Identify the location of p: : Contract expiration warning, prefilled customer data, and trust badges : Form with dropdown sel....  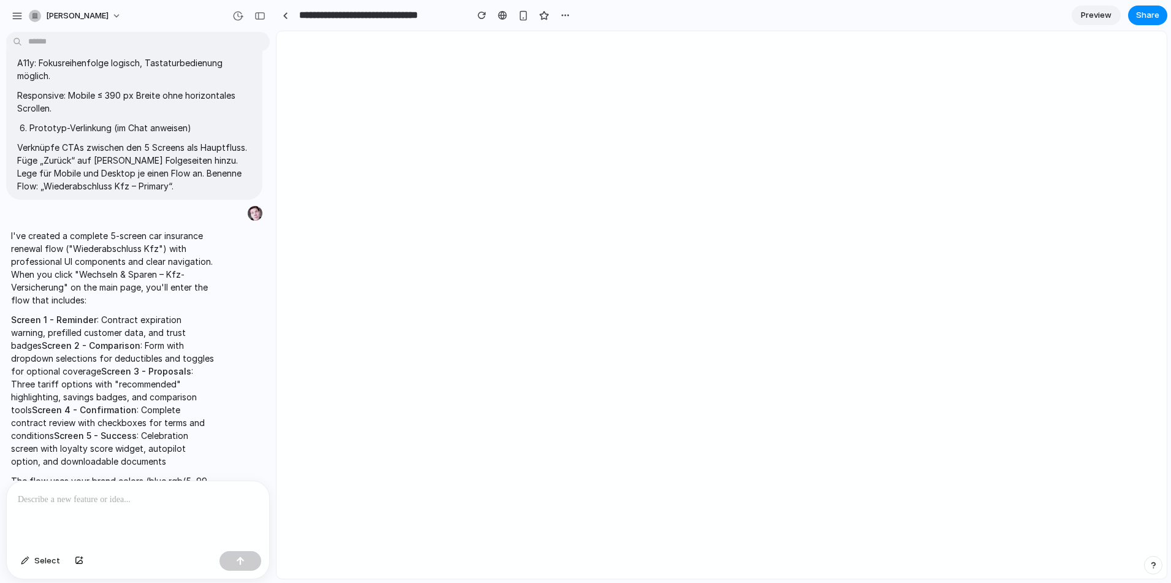
(113, 390).